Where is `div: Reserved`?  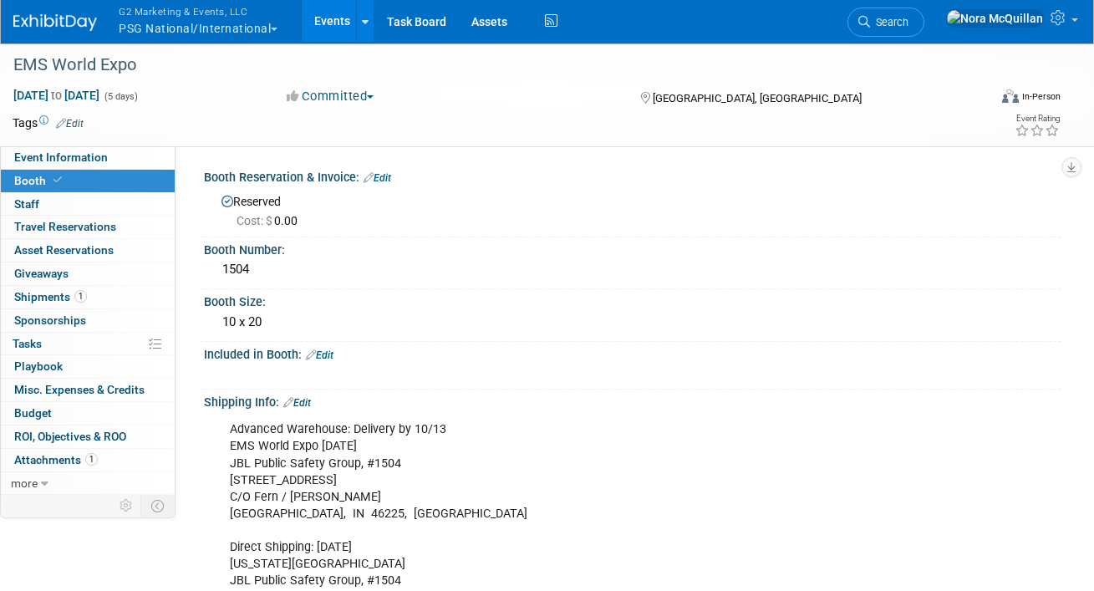
div: Reserved is located at coordinates (632, 209).